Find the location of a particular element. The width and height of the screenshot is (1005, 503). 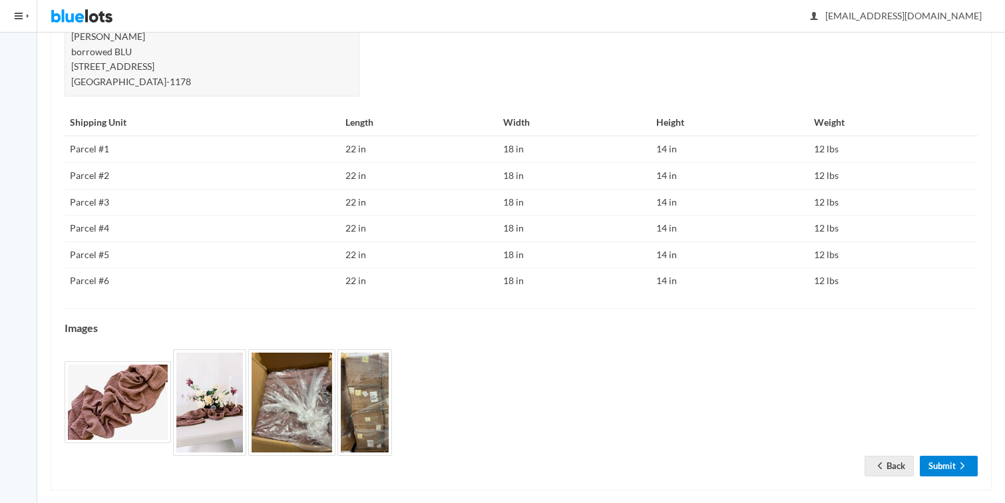

a: Submitarrow forward is located at coordinates (948, 466).